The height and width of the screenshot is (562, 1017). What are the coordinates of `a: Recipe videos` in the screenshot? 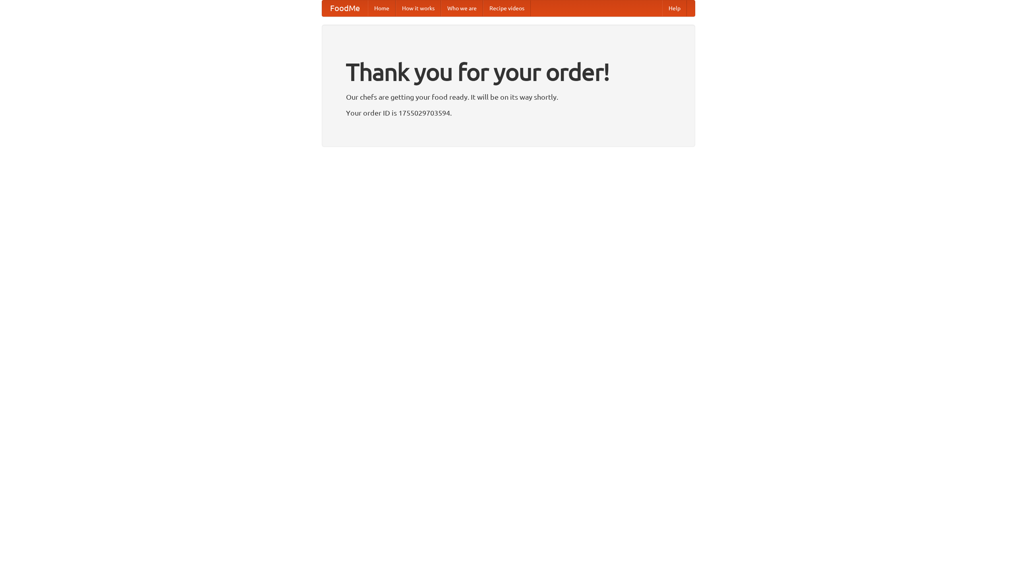 It's located at (507, 8).